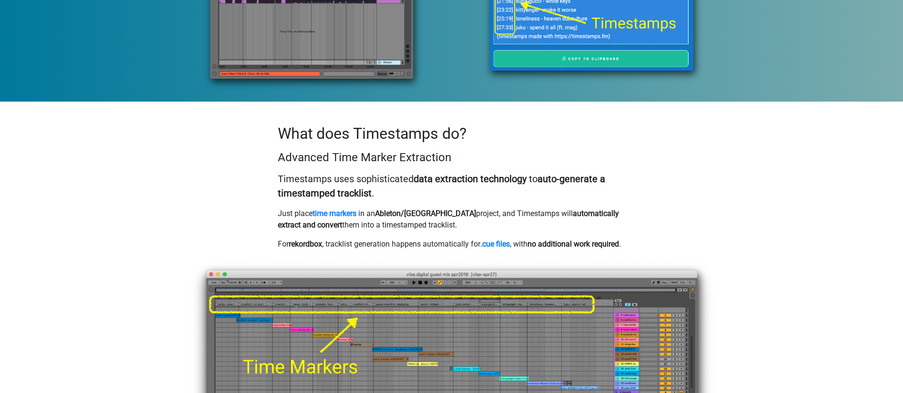 The image size is (903, 393). What do you see at coordinates (495, 244) in the screenshot?
I see `strong: .cue files` at bounding box center [495, 244].